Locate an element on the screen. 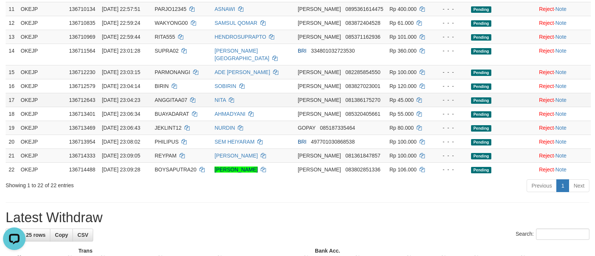  span: 136710835 is located at coordinates (82, 23).